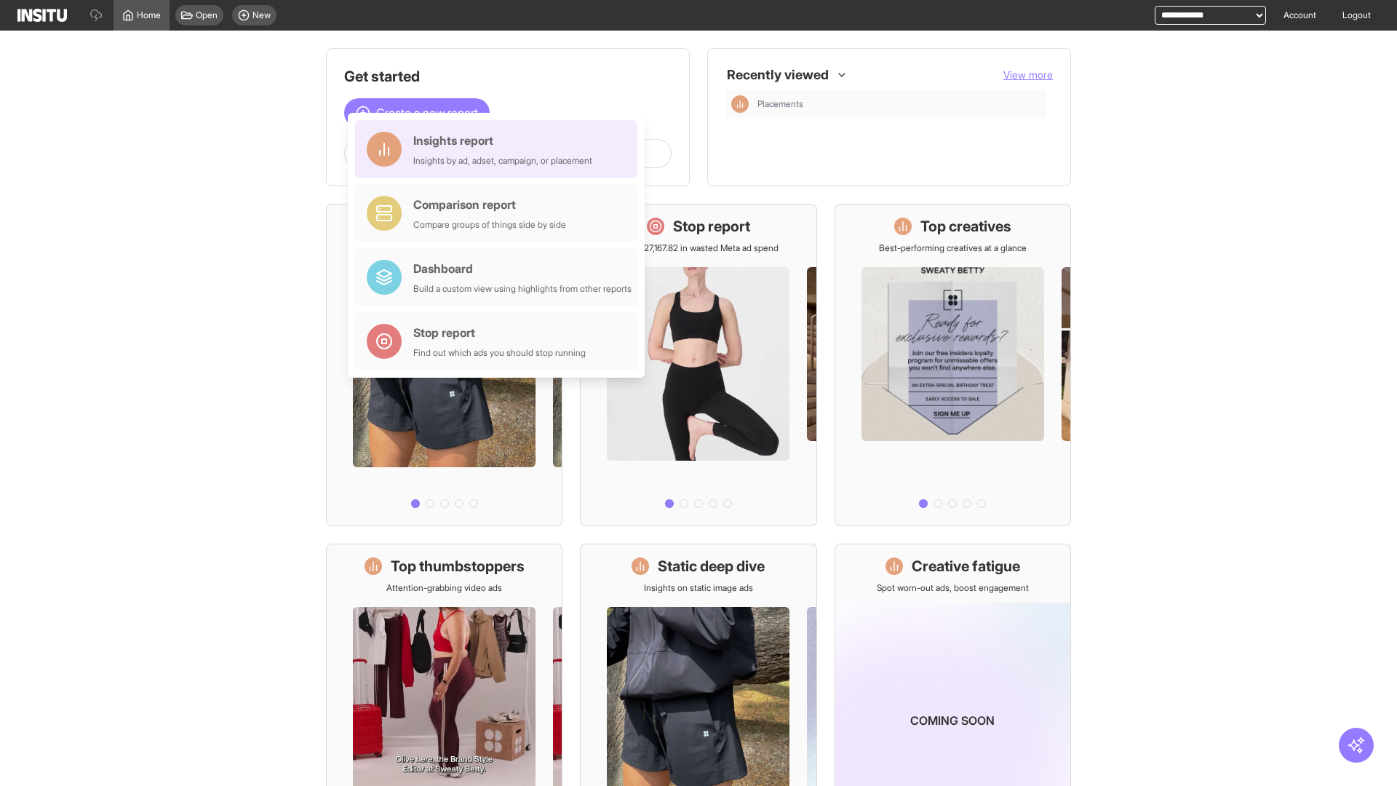 Image resolution: width=1397 pixels, height=786 pixels. Describe the element at coordinates (523, 269) in the screenshot. I see `div: Dashboard` at that location.